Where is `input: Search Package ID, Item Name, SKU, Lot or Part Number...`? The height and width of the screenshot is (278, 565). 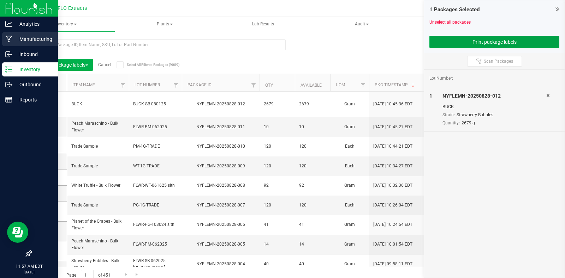 input: Search Package ID, Item Name, SKU, Lot or Part Number... is located at coordinates (158, 45).